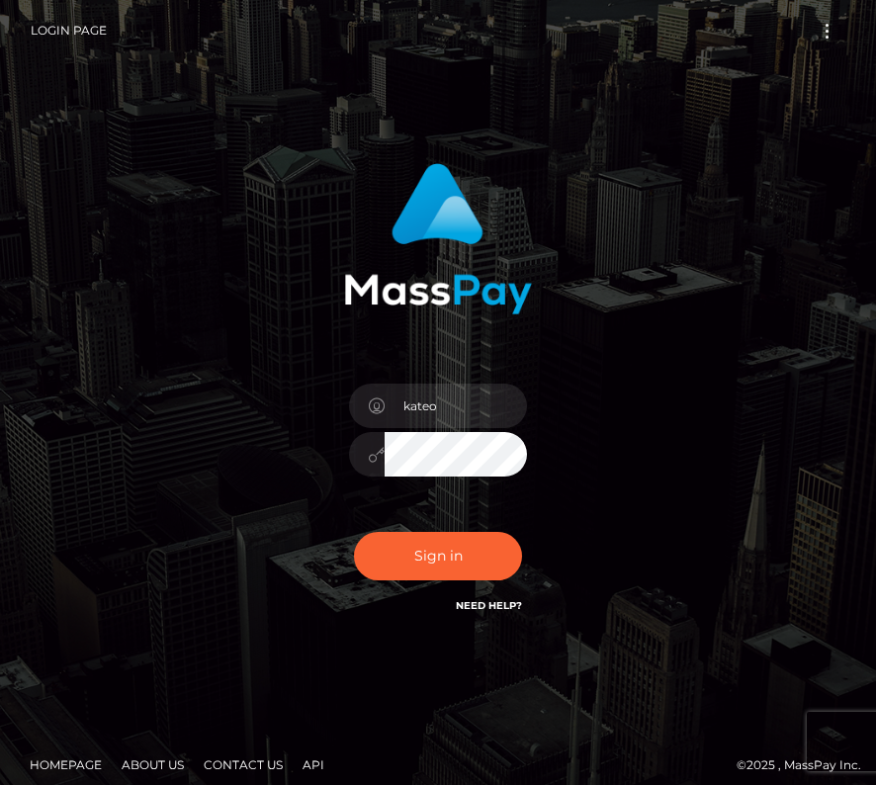 This screenshot has width=876, height=785. Describe the element at coordinates (827, 31) in the screenshot. I see `button: Toggle navigation` at that location.